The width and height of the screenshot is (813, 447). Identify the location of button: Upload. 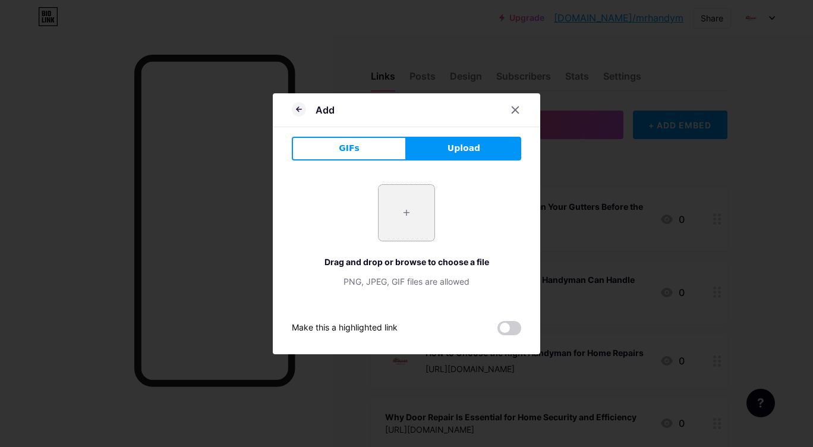
(464, 149).